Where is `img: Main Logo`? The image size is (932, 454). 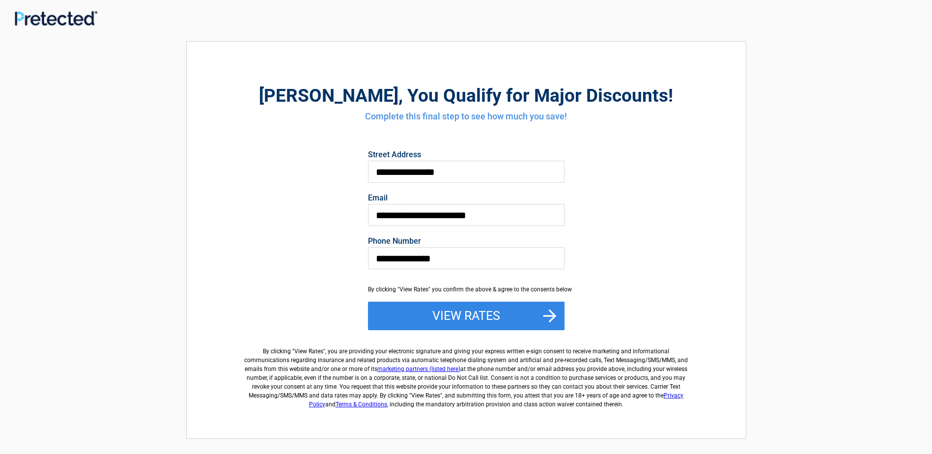
img: Main Logo is located at coordinates (56, 18).